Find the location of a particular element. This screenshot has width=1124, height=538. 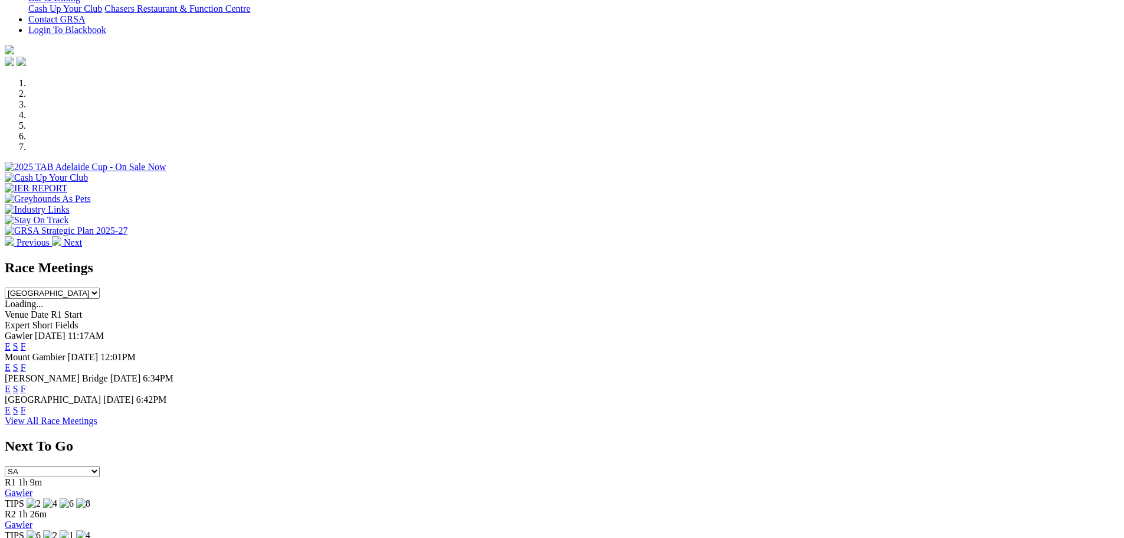

h2: Race Meetings is located at coordinates (562, 267).